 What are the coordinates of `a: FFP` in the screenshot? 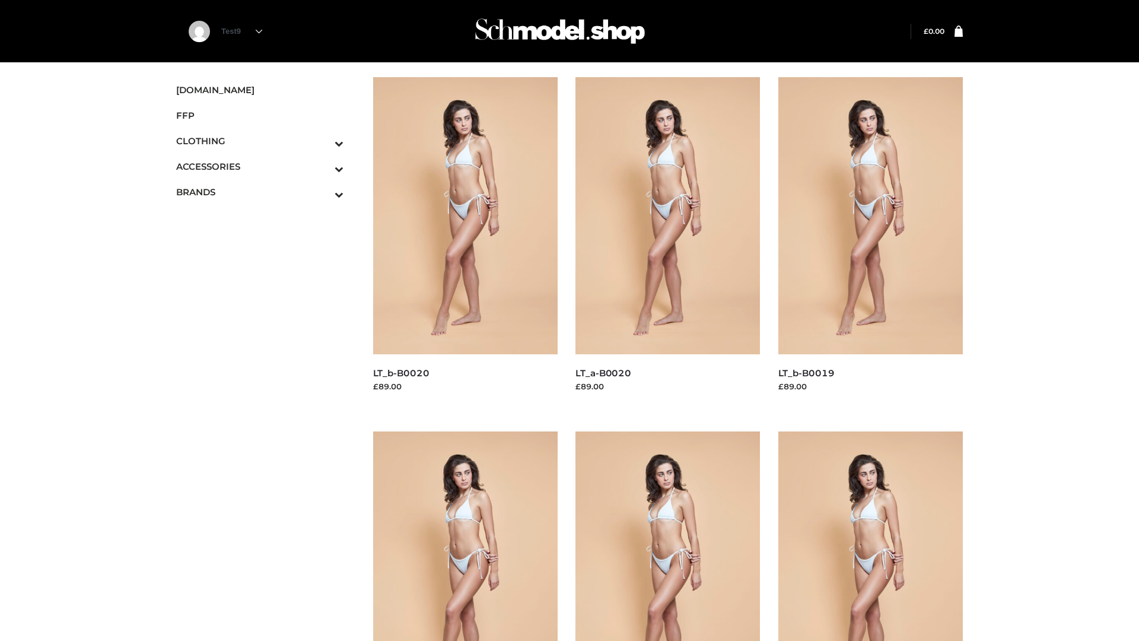 It's located at (260, 115).